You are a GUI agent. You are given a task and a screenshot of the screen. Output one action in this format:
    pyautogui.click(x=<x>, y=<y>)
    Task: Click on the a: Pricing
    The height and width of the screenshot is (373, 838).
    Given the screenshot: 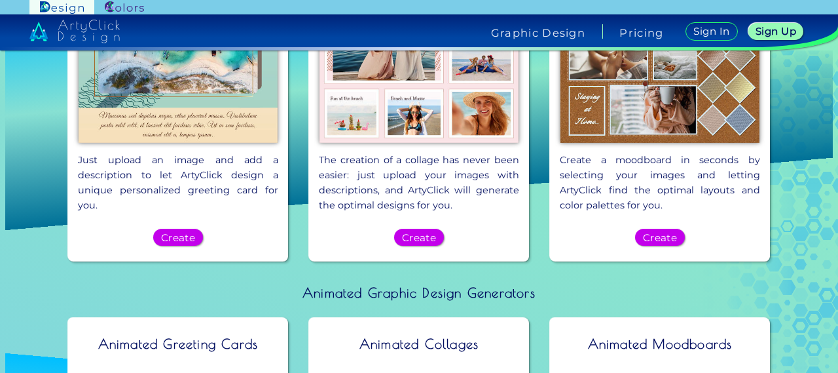 What is the action you would take?
    pyautogui.click(x=641, y=33)
    